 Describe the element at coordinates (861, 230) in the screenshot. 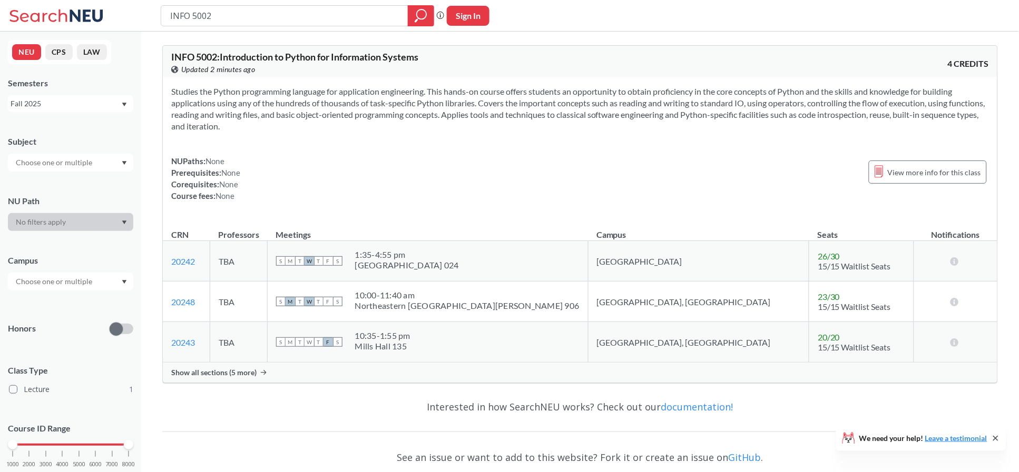

I see `th: Seats` at that location.